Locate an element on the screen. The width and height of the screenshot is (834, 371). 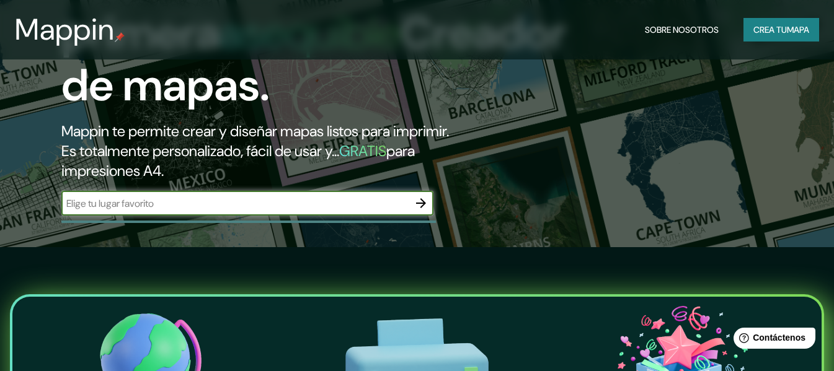
font: para impresiones A4. is located at coordinates (238, 161).